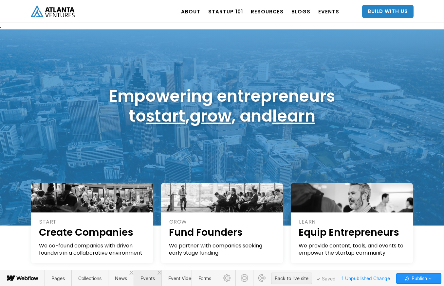 This screenshot has height=286, width=444. What do you see at coordinates (366, 279) in the screenshot?
I see `span: 1 Unpublished Change` at bounding box center [366, 279].